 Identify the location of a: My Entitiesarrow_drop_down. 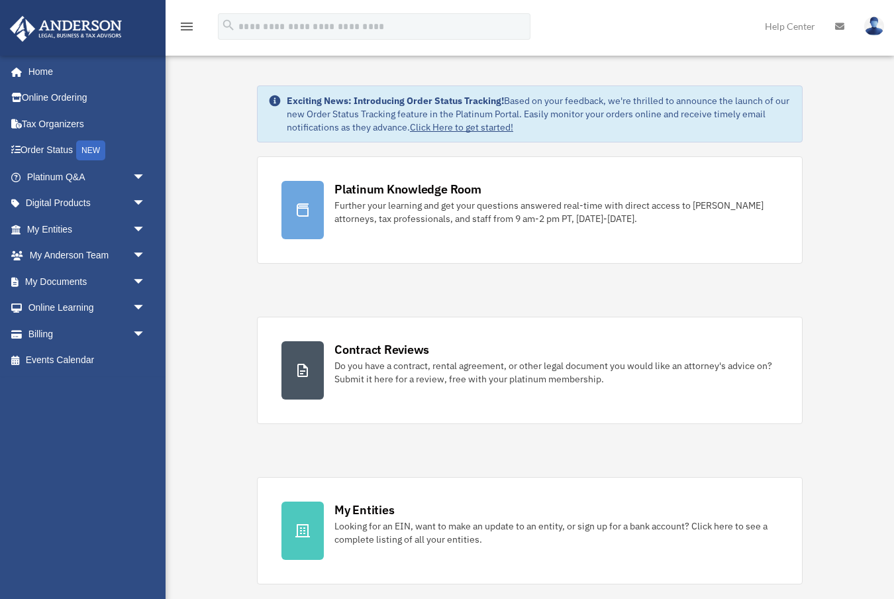
(87, 229).